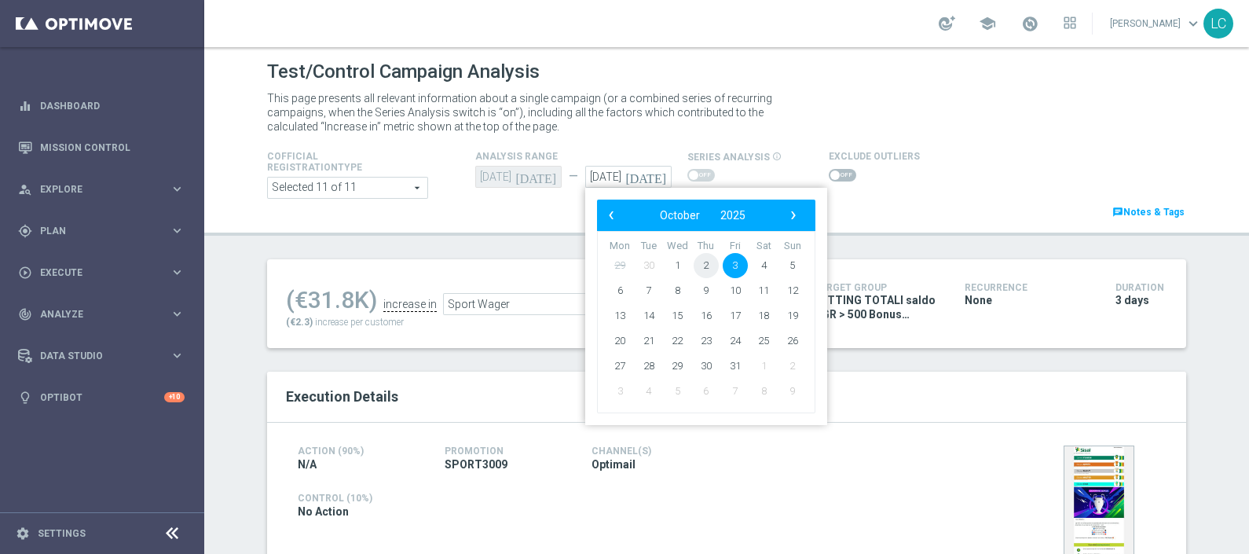 The image size is (1249, 554). Describe the element at coordinates (101, 105) in the screenshot. I see `div: Dashboard` at that location.